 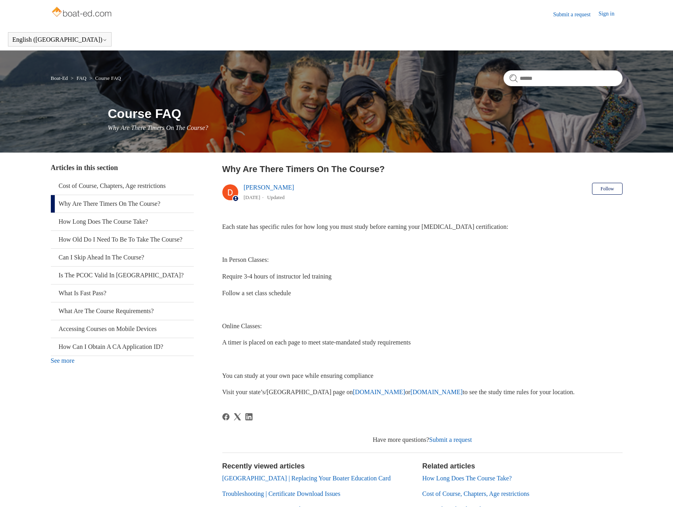 What do you see at coordinates (122, 239) in the screenshot?
I see `a: How Old Do I Need To Be To Take The Course?` at bounding box center [122, 239].